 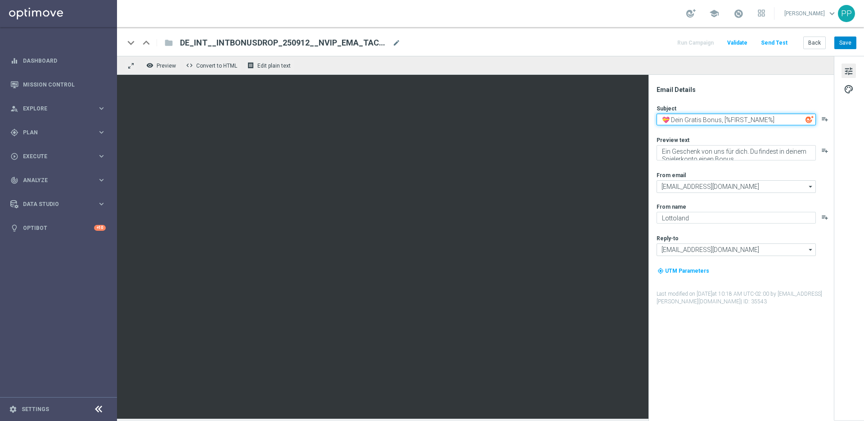 I want to click on span: DE_INT__INTBONUSDROP_250912__NVIP_EMA_TAC_GM, so click(x=285, y=43).